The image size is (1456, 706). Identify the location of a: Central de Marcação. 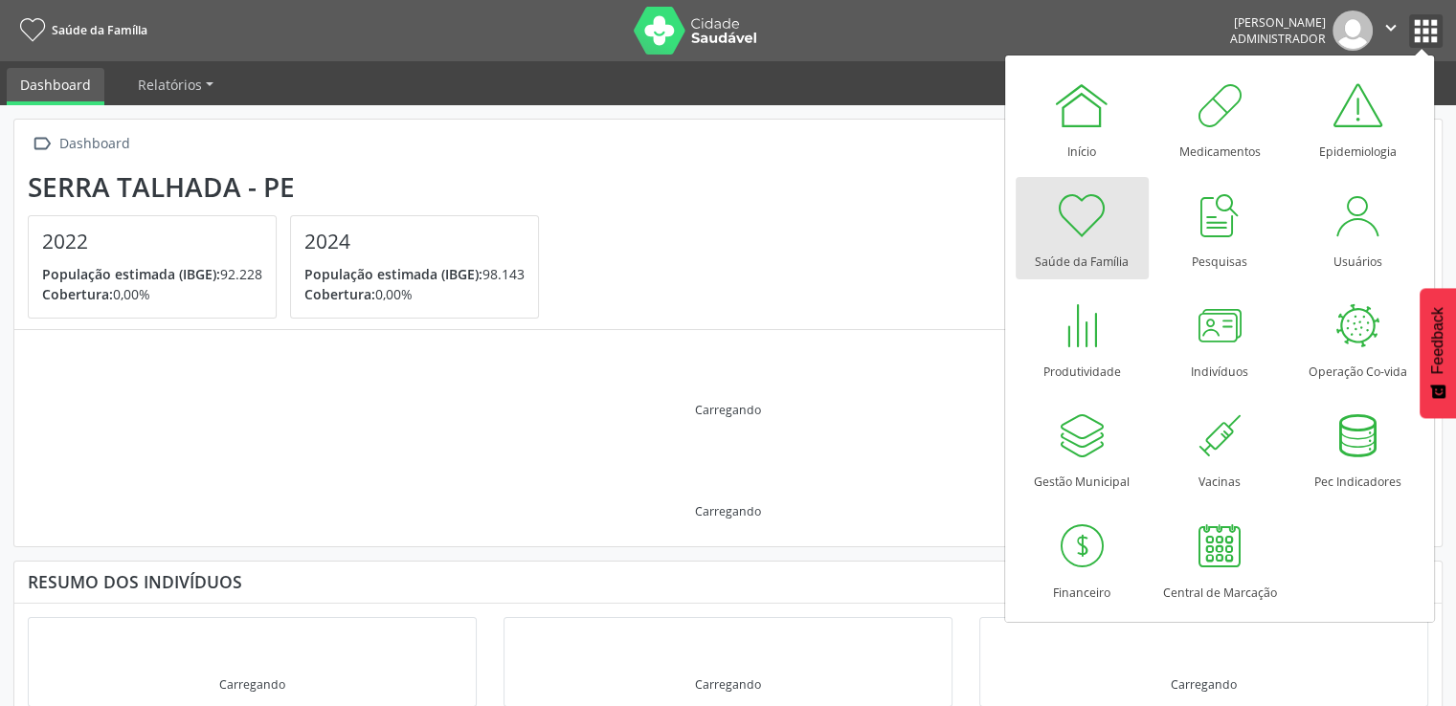
(1219, 559).